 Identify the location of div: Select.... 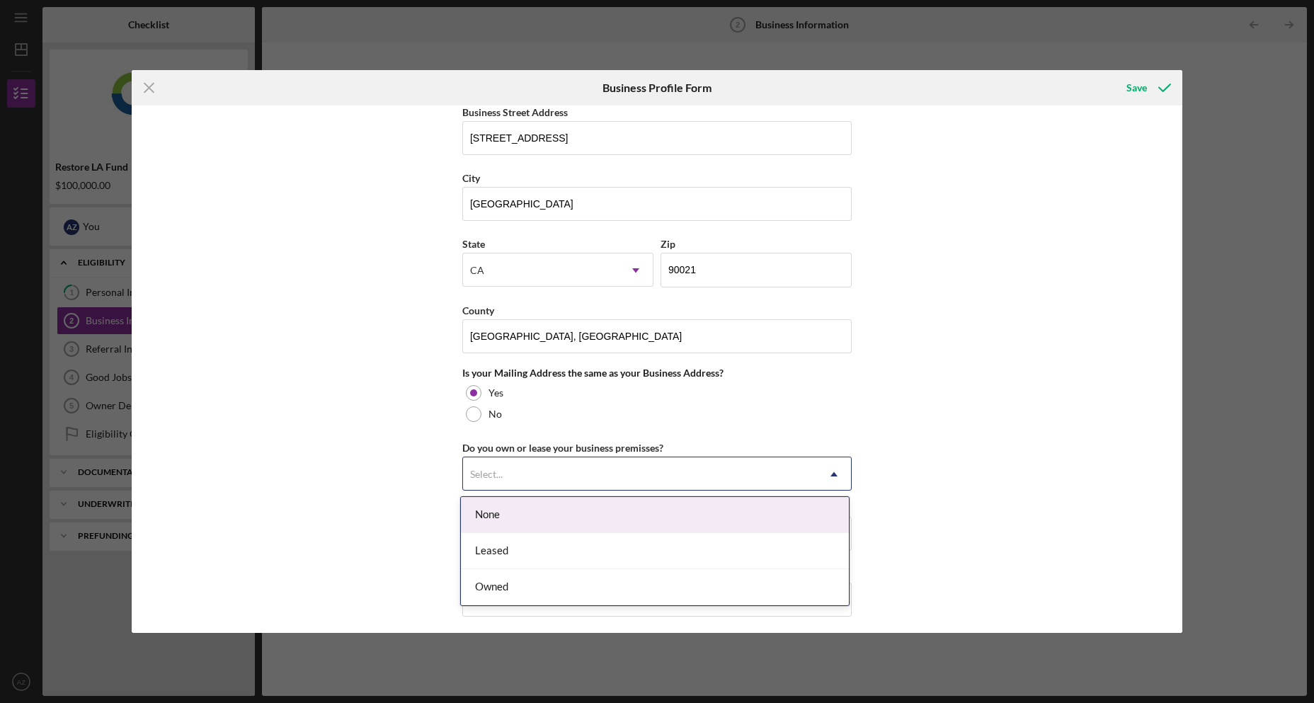
(486, 474).